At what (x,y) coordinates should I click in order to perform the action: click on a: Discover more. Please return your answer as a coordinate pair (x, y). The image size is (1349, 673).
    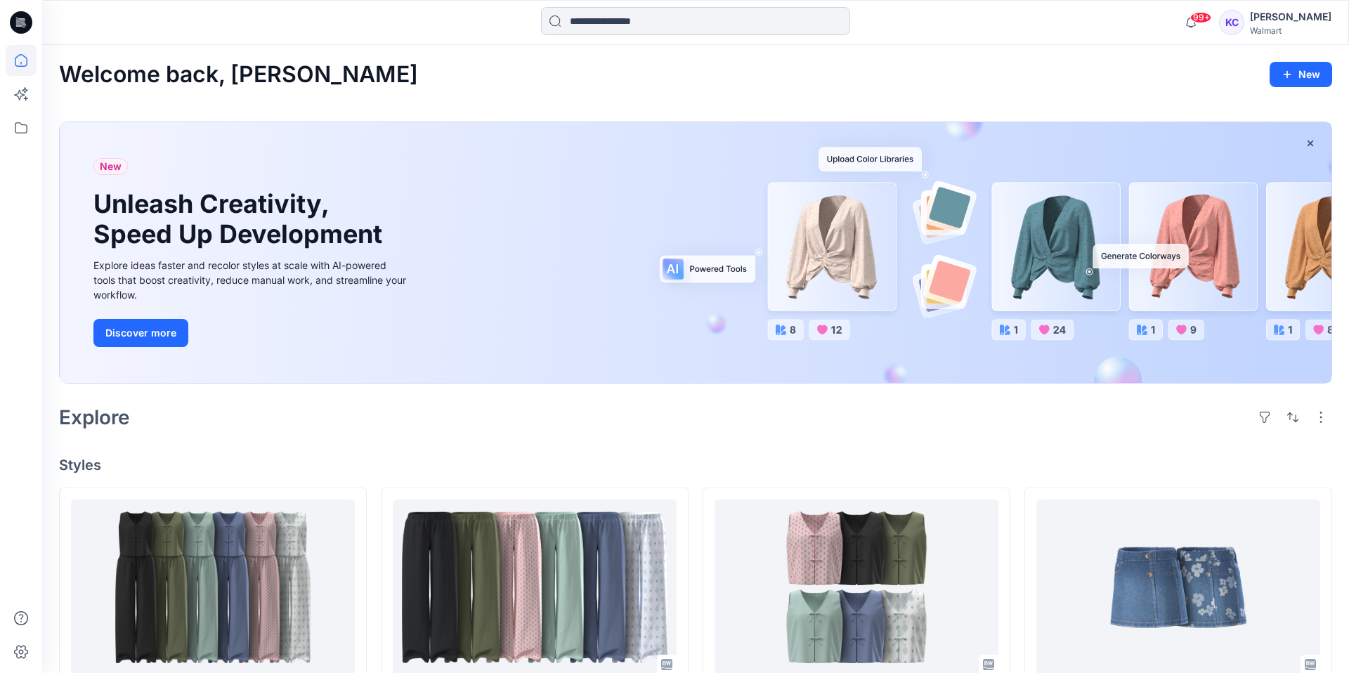
    Looking at the image, I should click on (252, 333).